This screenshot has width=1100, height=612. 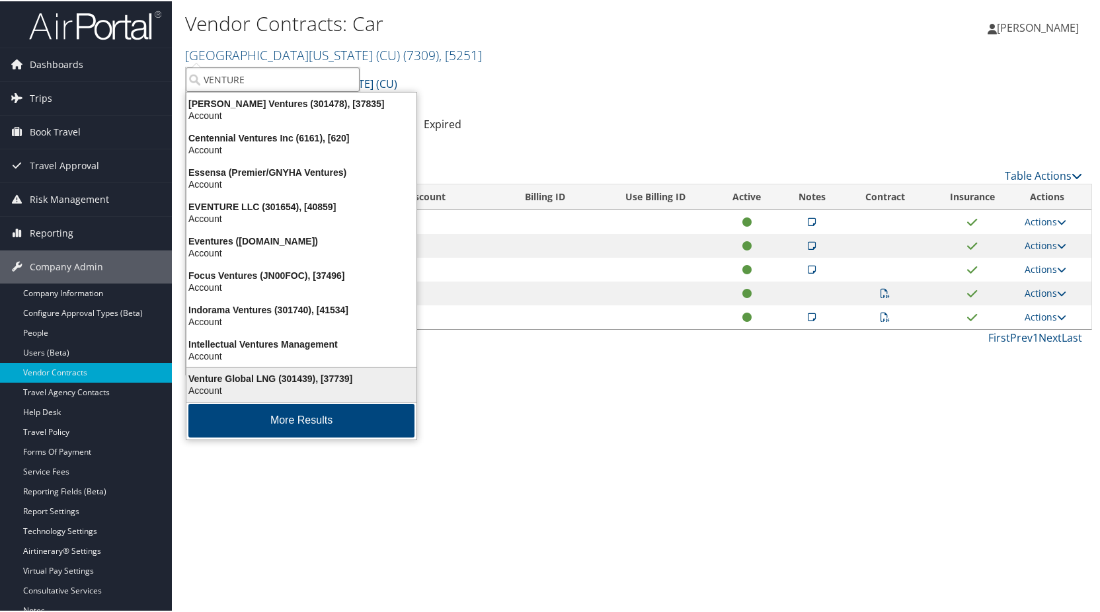 I want to click on span: Dashboards, so click(x=56, y=63).